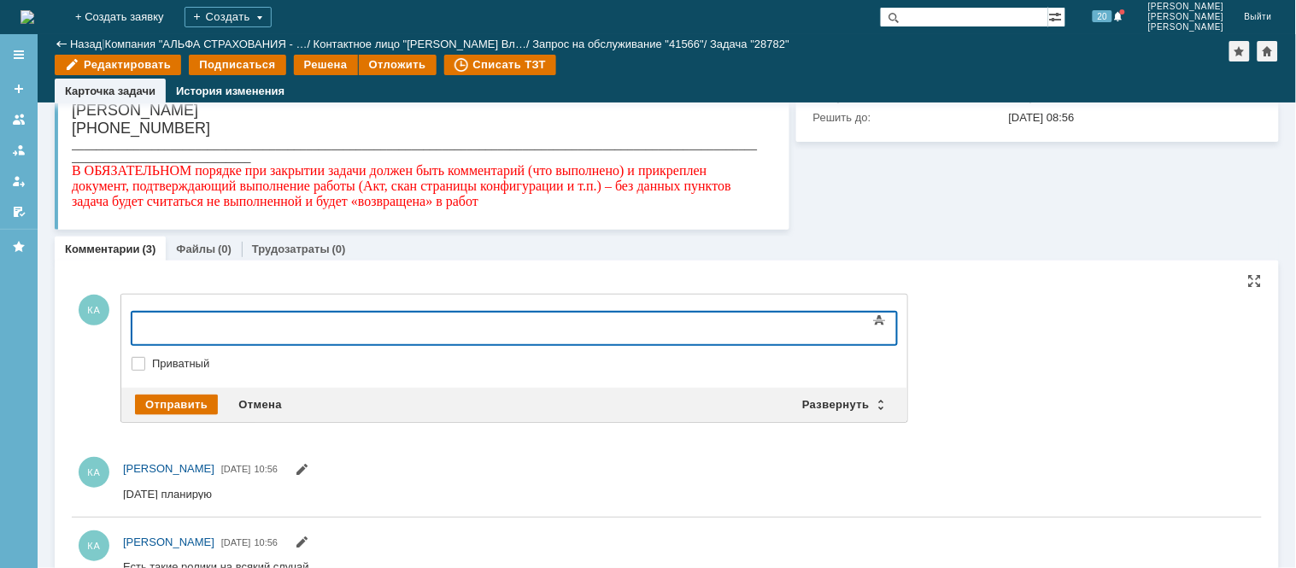  What do you see at coordinates (880, 320) in the screenshot?
I see `span: Показать панель инструментов` at bounding box center [880, 320].